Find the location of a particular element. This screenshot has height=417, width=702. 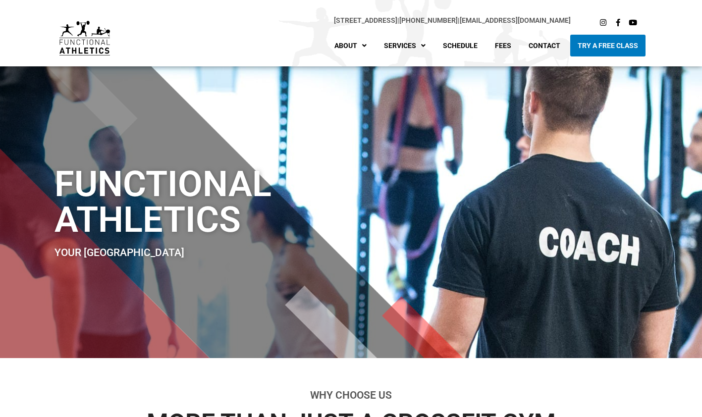

a: Contact is located at coordinates (544, 46).